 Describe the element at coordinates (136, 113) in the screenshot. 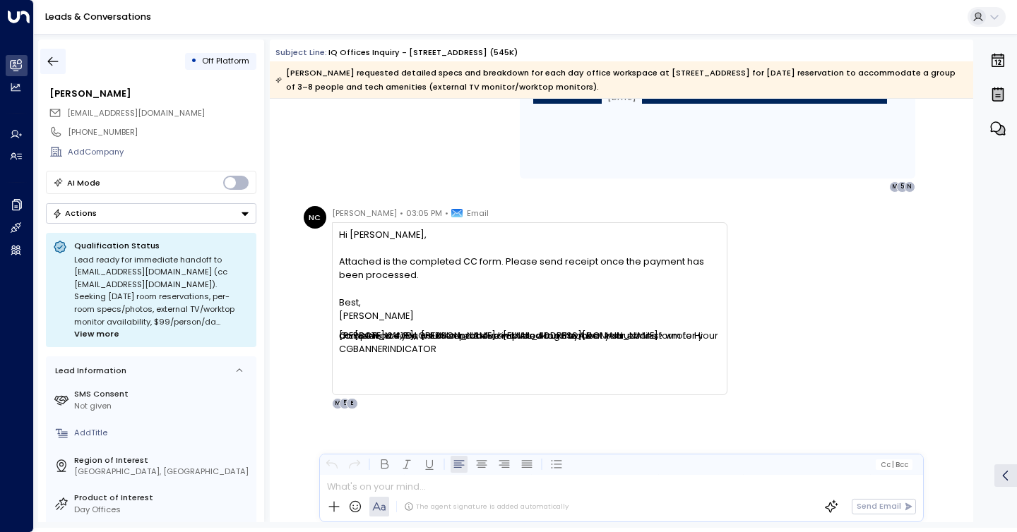

I see `span: nikki@digits.com` at that location.